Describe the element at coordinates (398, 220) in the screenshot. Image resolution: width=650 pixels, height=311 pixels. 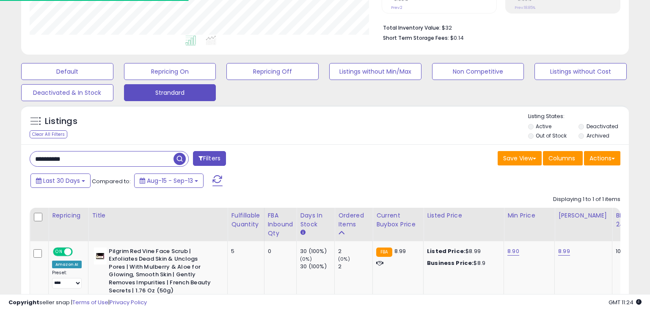
I see `div: Current Buybox Price` at that location.